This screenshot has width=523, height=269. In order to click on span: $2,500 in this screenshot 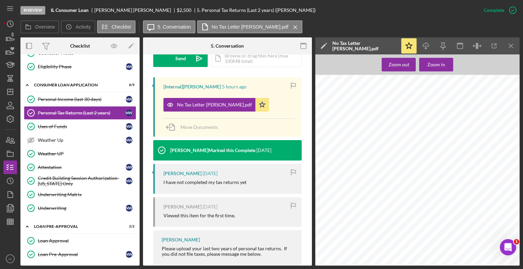, I will do `click(184, 10)`.